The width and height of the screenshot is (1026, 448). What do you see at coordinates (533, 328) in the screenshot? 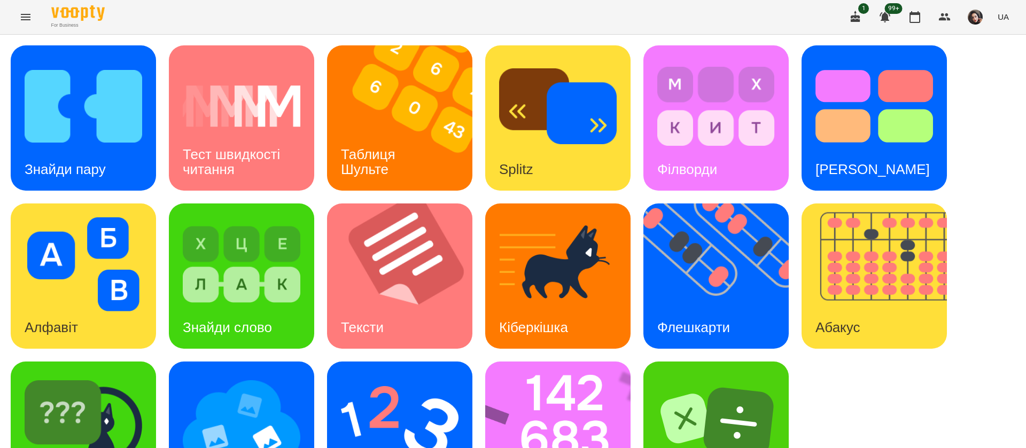
I see `h3: Кіберкішка` at bounding box center [533, 328].